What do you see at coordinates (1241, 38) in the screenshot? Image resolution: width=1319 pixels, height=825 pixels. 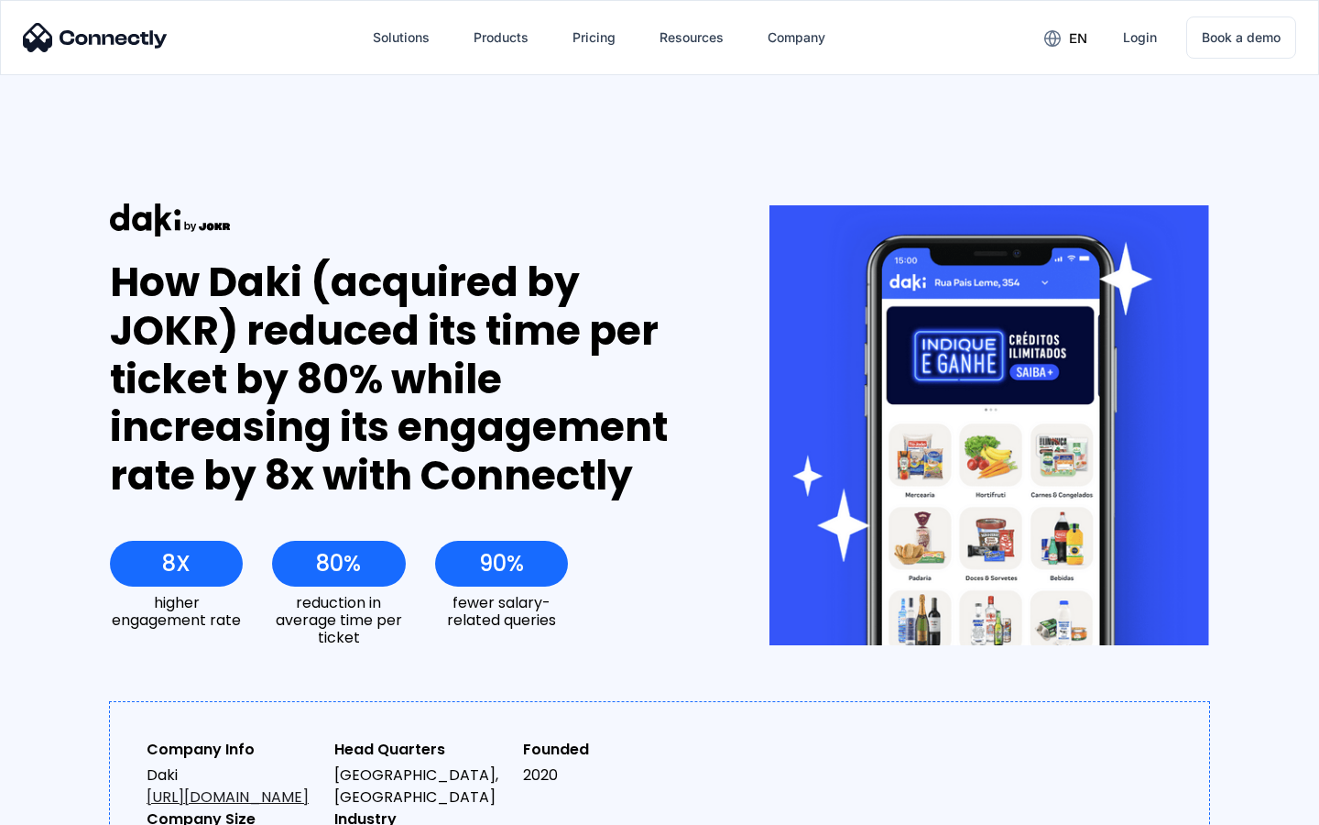 I see `a: Book a demo` at bounding box center [1241, 38].